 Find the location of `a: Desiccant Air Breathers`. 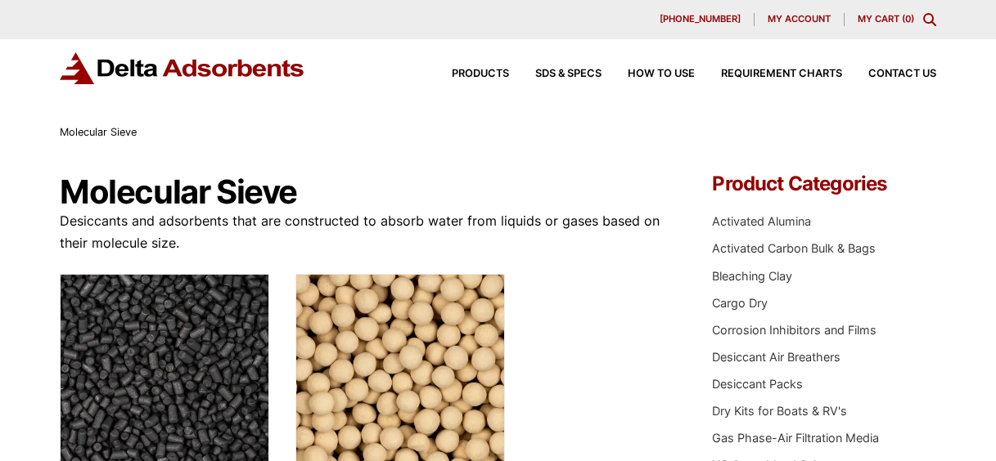

a: Desiccant Air Breathers is located at coordinates (776, 357).